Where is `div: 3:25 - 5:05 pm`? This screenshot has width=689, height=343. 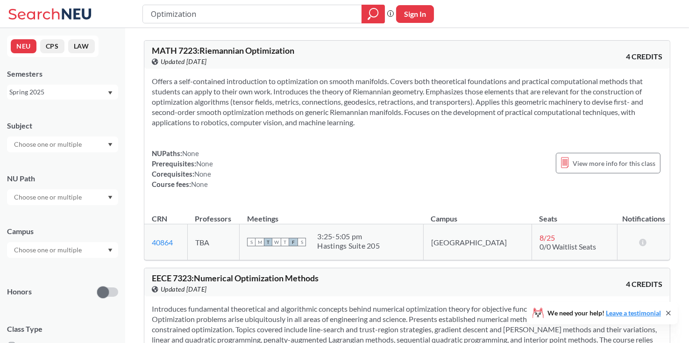 div: 3:25 - 5:05 pm is located at coordinates (348, 236).